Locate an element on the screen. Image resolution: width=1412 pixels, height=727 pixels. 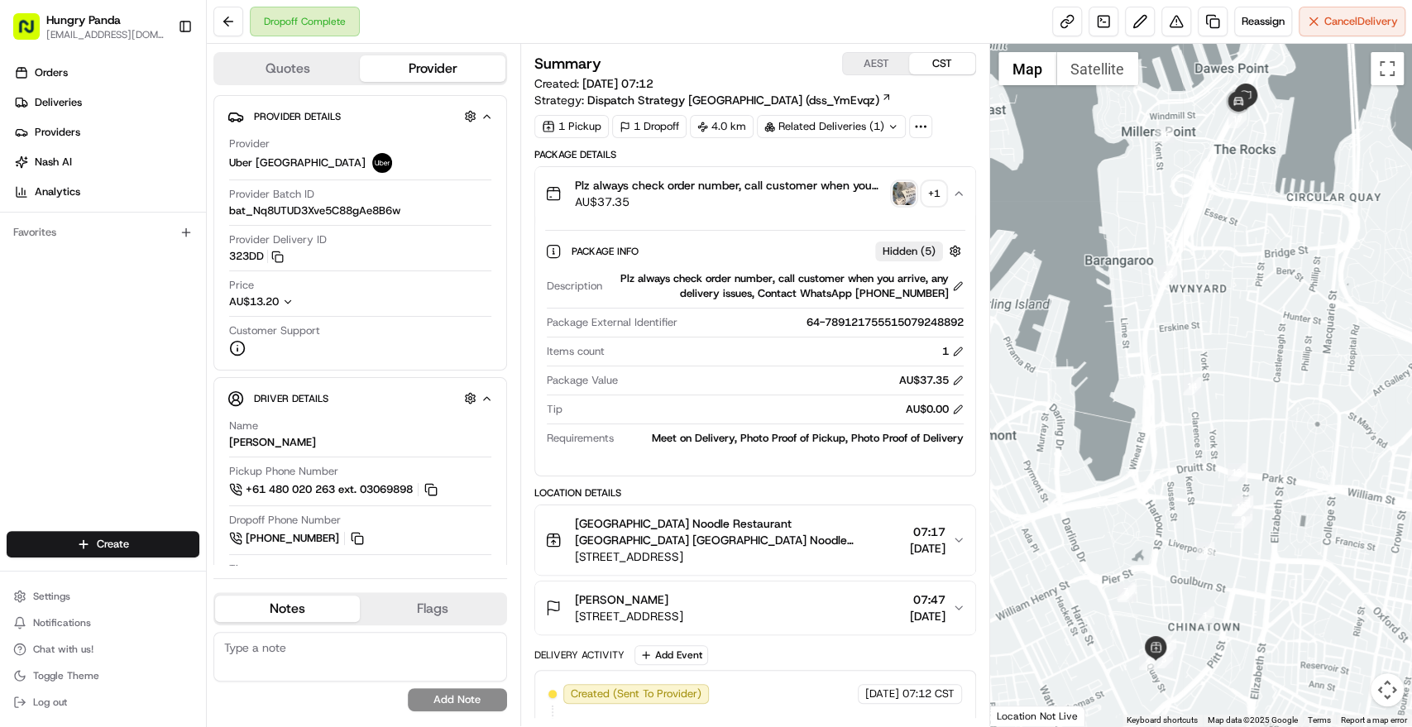
button: Hidden (5) is located at coordinates (920, 251).